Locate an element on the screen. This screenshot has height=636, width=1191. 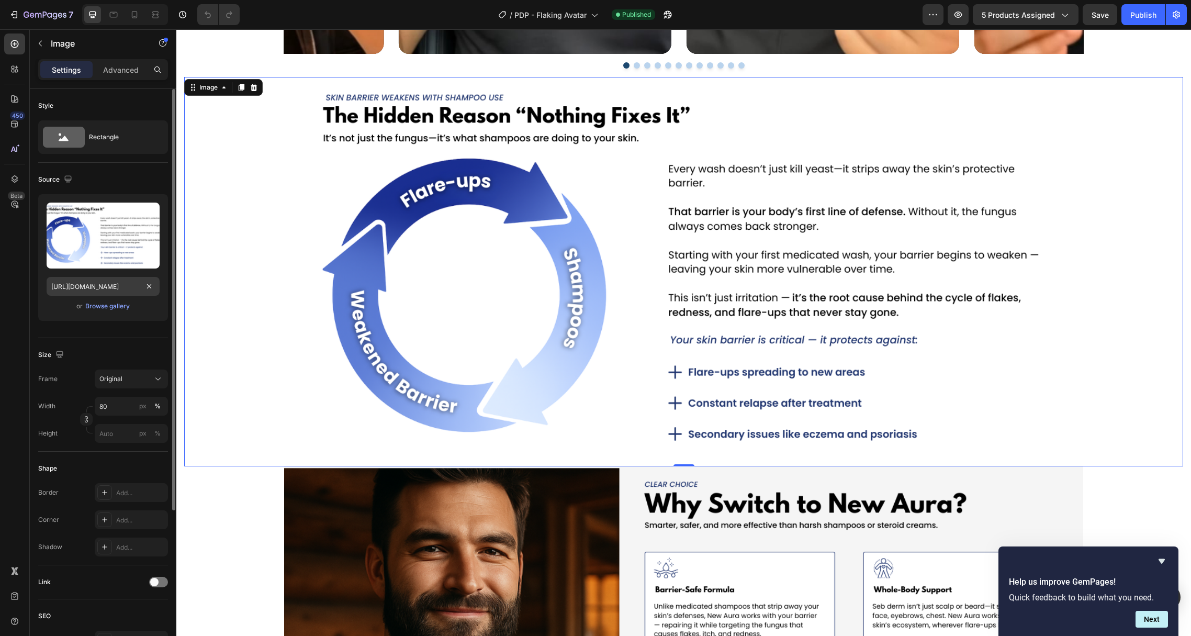
button: 5 products assigned is located at coordinates (1025, 15).